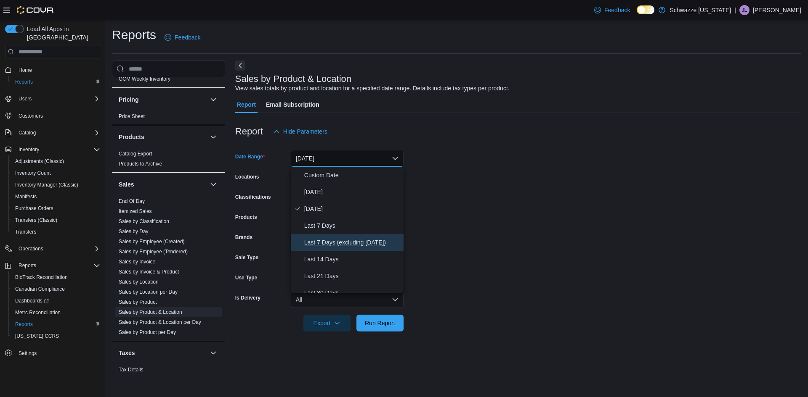 The width and height of the screenshot is (808, 397). I want to click on button: Inventory Manager (Classic), so click(56, 185).